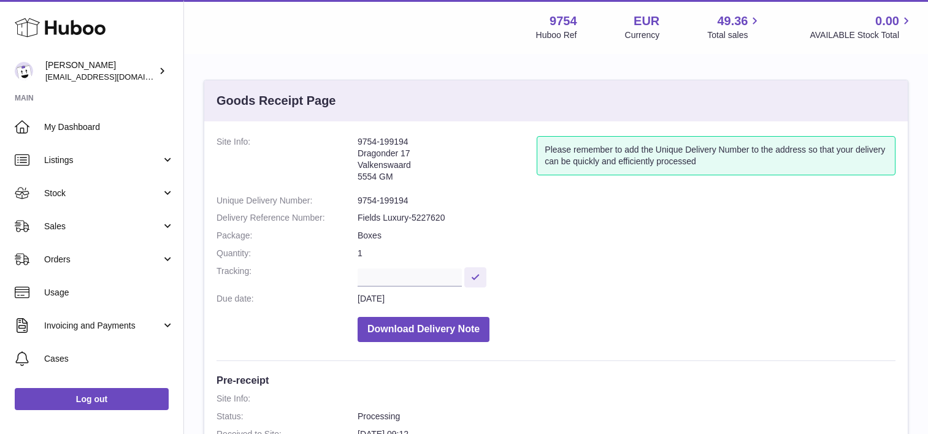 The image size is (928, 434). Describe the element at coordinates (102, 160) in the screenshot. I see `span: Listings` at that location.